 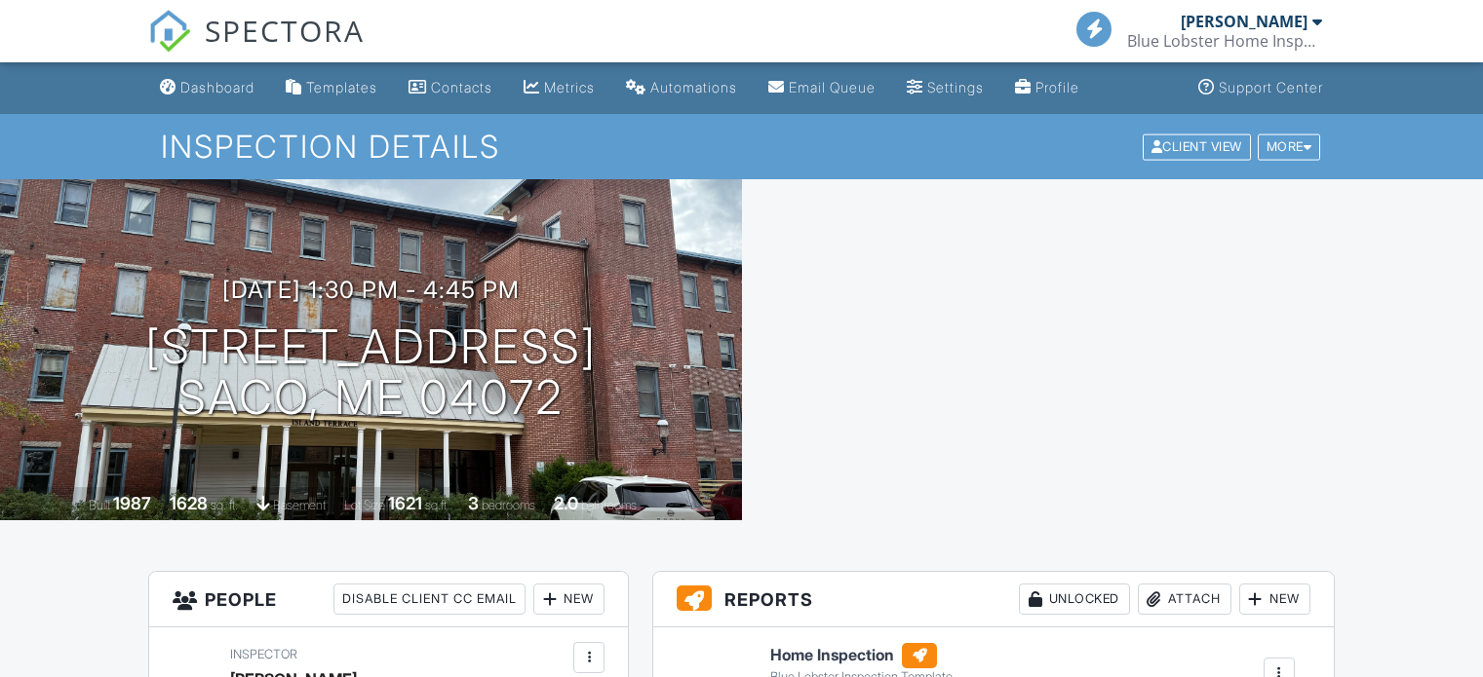 I want to click on a: Templates, so click(x=331, y=88).